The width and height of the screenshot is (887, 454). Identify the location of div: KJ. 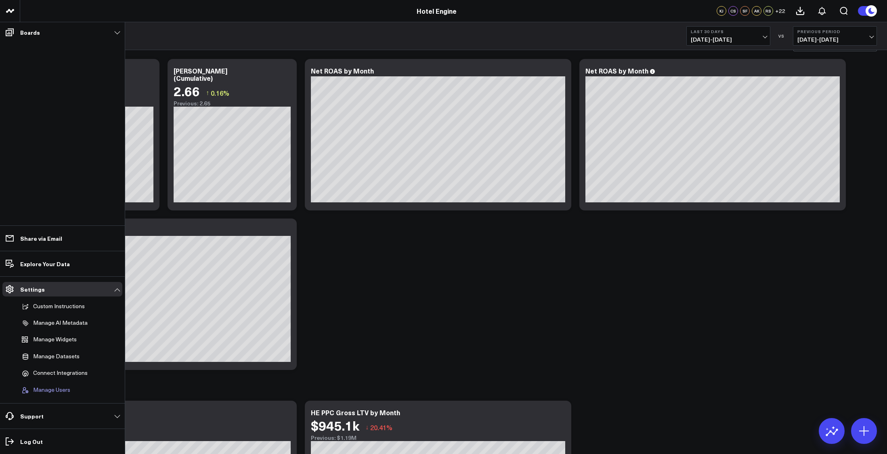
(722, 11).